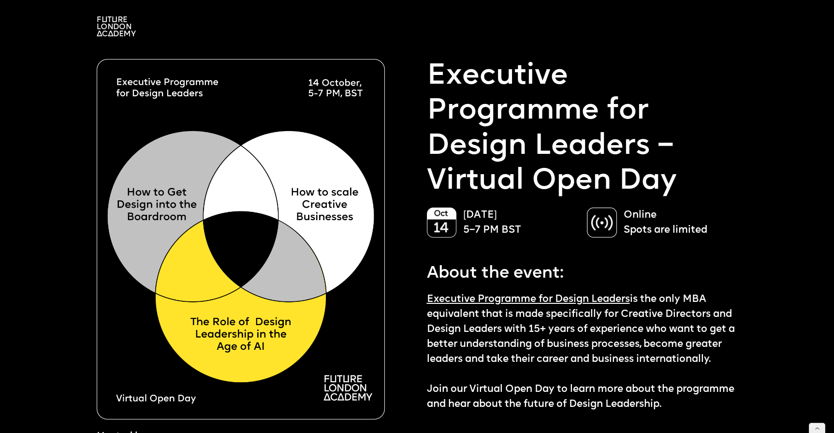  I want to click on p: About the event:, so click(587, 271).